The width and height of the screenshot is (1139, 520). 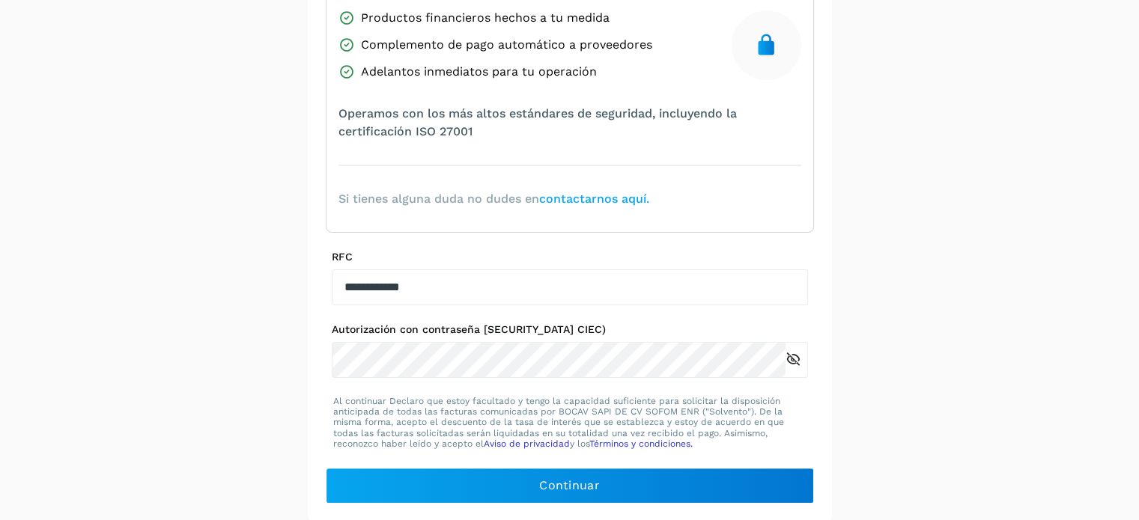 What do you see at coordinates (570, 486) in the screenshot?
I see `button: Continuar` at bounding box center [570, 486].